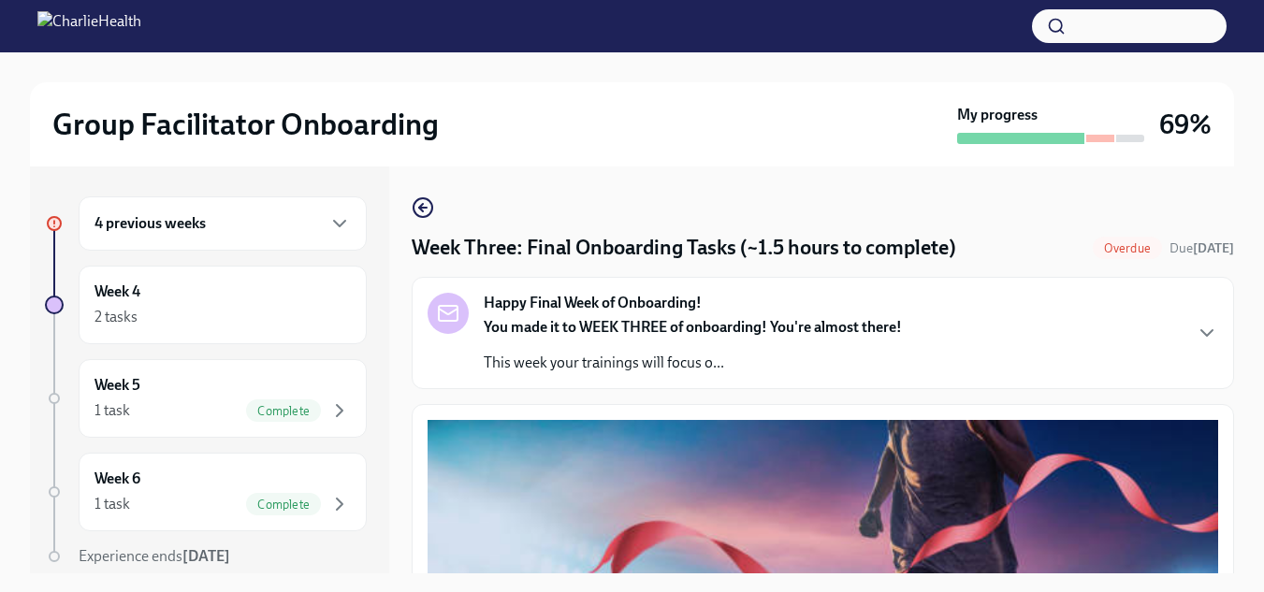  I want to click on img: CharlieHealth, so click(89, 26).